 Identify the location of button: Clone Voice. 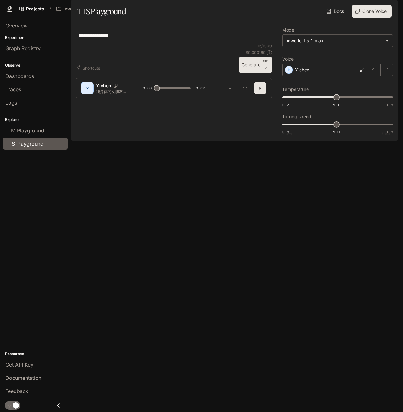
(372, 11).